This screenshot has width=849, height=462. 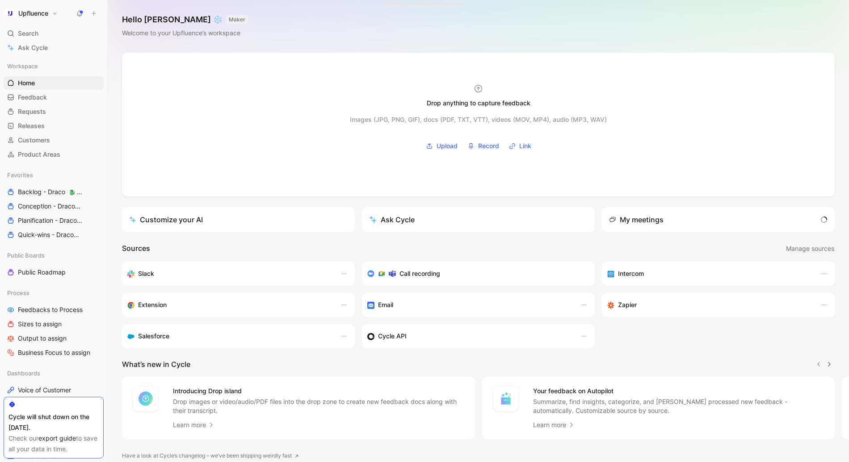 What do you see at coordinates (210, 456) in the screenshot?
I see `a: Have a look at Cycle’s changelog – we’ve been shipping weirdly fast` at bounding box center [210, 456].